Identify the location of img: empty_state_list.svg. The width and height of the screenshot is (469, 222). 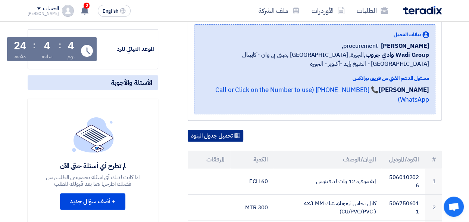
(93, 134).